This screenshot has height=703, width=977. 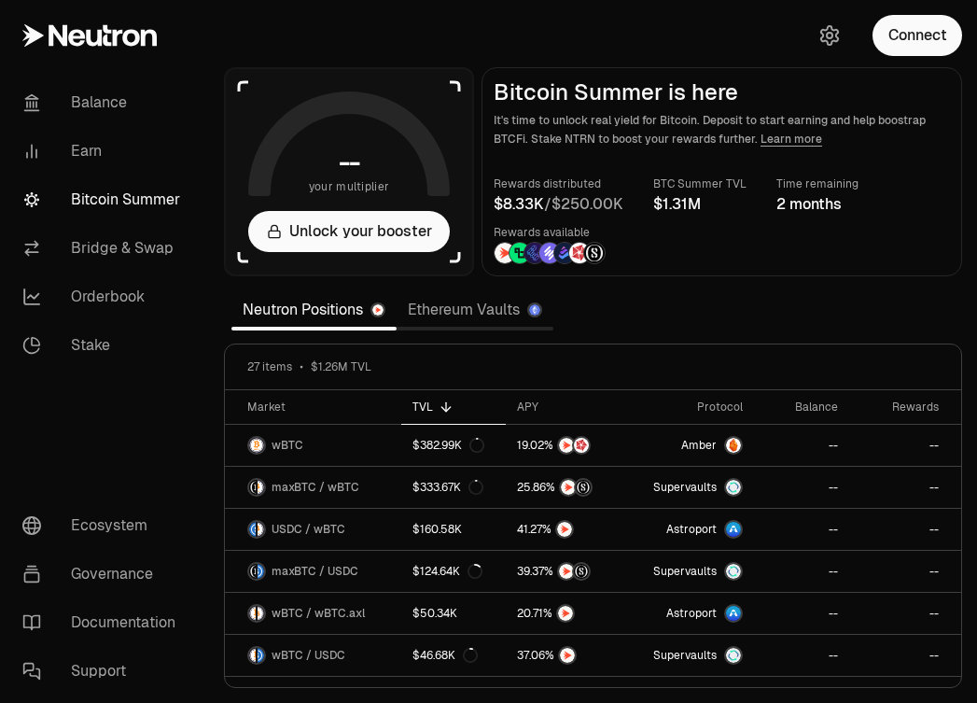 I want to click on div: TVL, so click(x=454, y=407).